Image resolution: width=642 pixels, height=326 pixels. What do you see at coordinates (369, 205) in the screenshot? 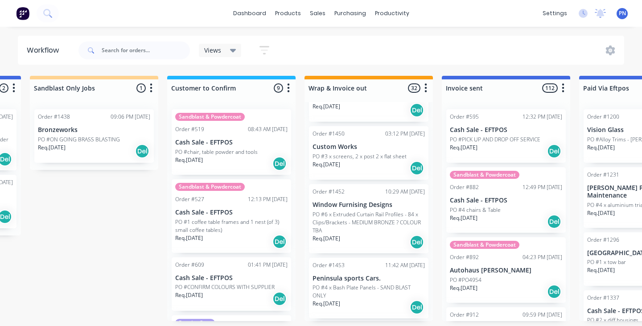
I see `p: Window Furnising Designs` at bounding box center [369, 205].